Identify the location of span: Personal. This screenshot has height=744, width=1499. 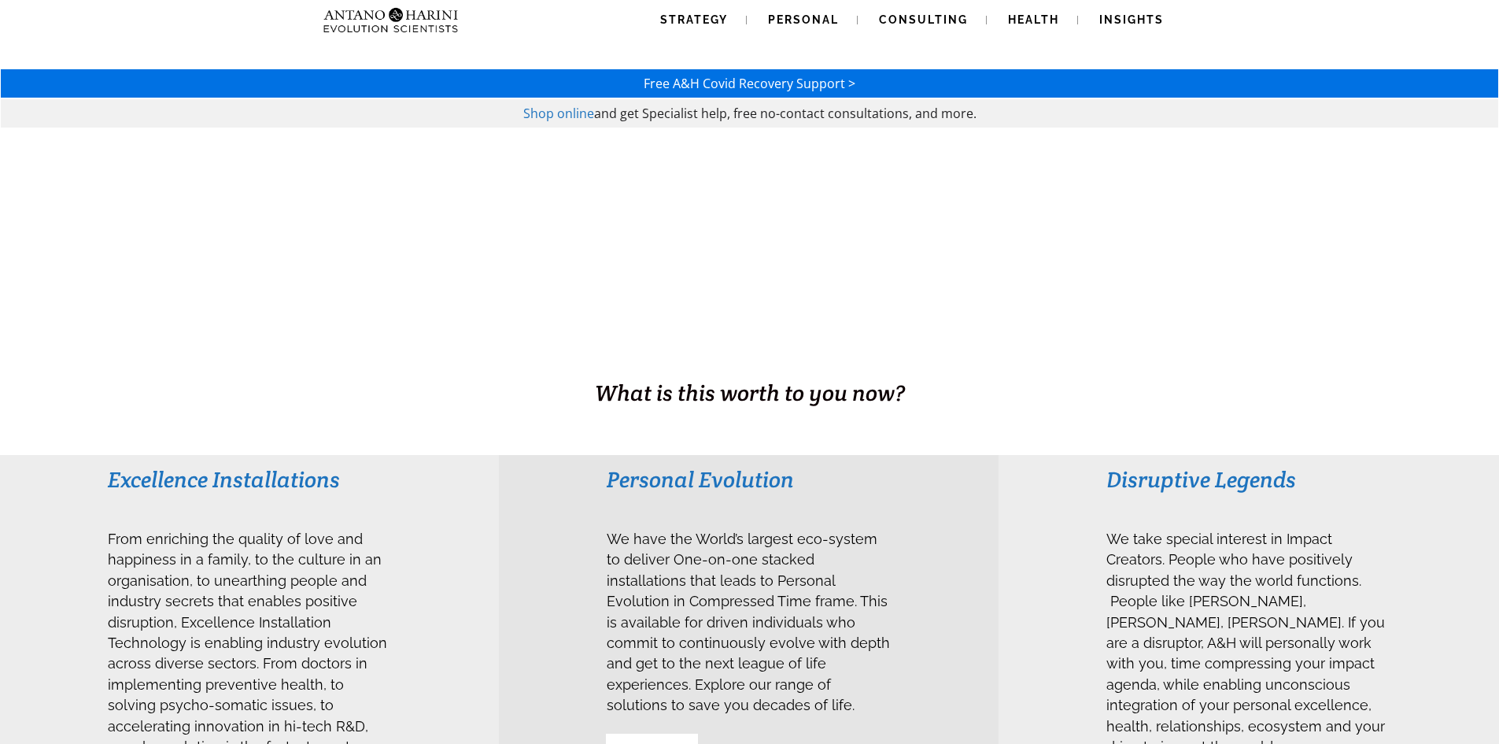
(804, 20).